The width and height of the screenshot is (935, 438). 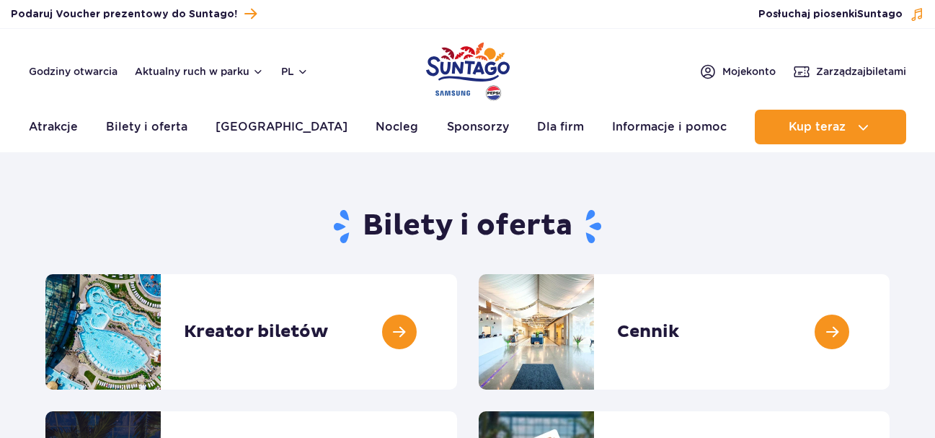 I want to click on span: Zarządzaj biletami, so click(x=861, y=71).